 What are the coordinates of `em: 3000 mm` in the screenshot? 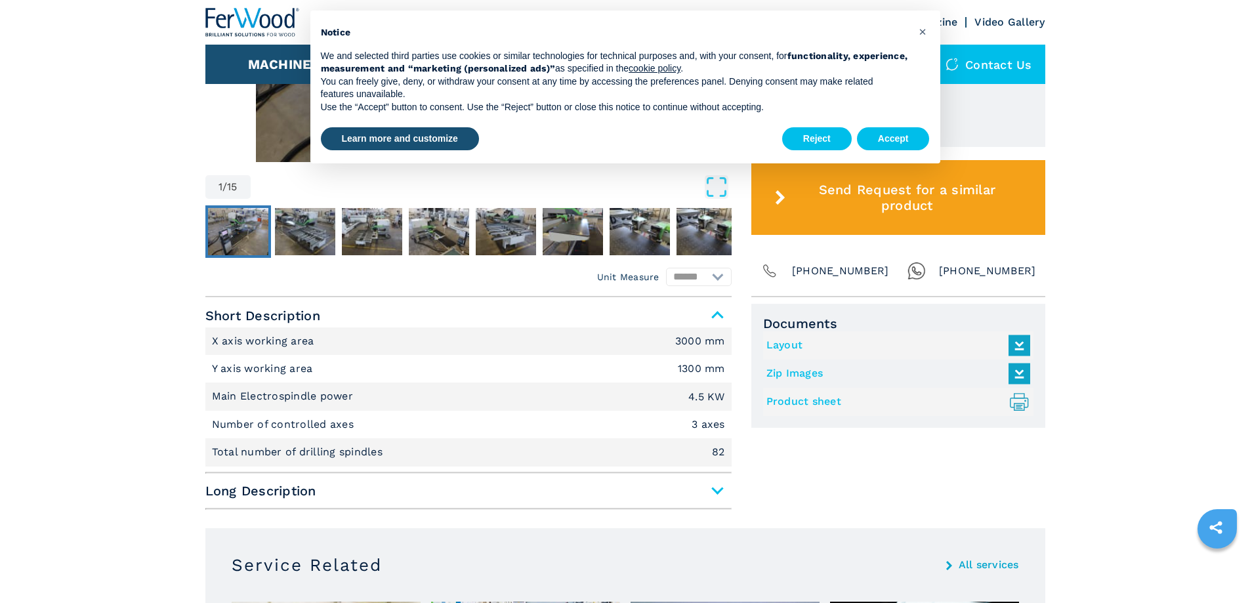 It's located at (700, 341).